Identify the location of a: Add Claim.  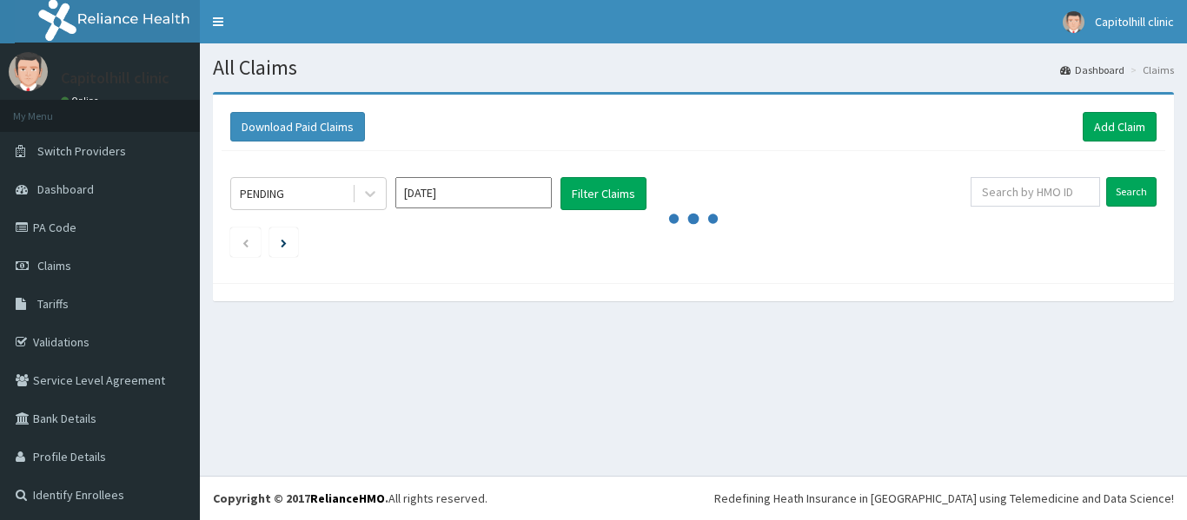
(1119, 127).